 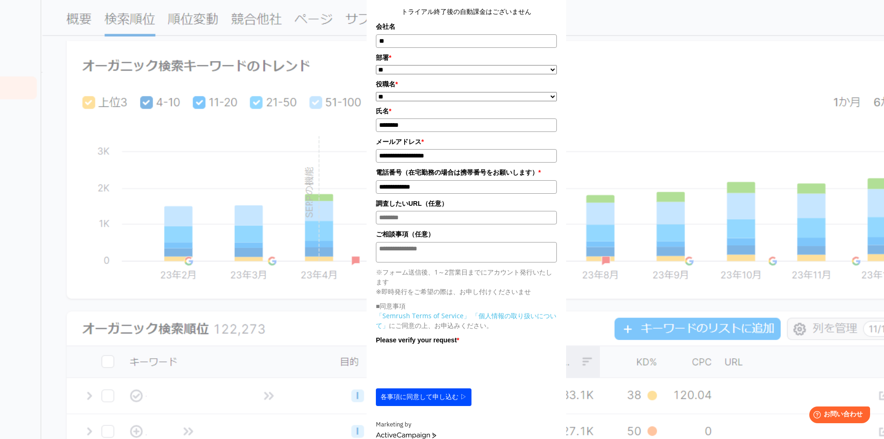 I want to click on label: 役職名, so click(x=467, y=84).